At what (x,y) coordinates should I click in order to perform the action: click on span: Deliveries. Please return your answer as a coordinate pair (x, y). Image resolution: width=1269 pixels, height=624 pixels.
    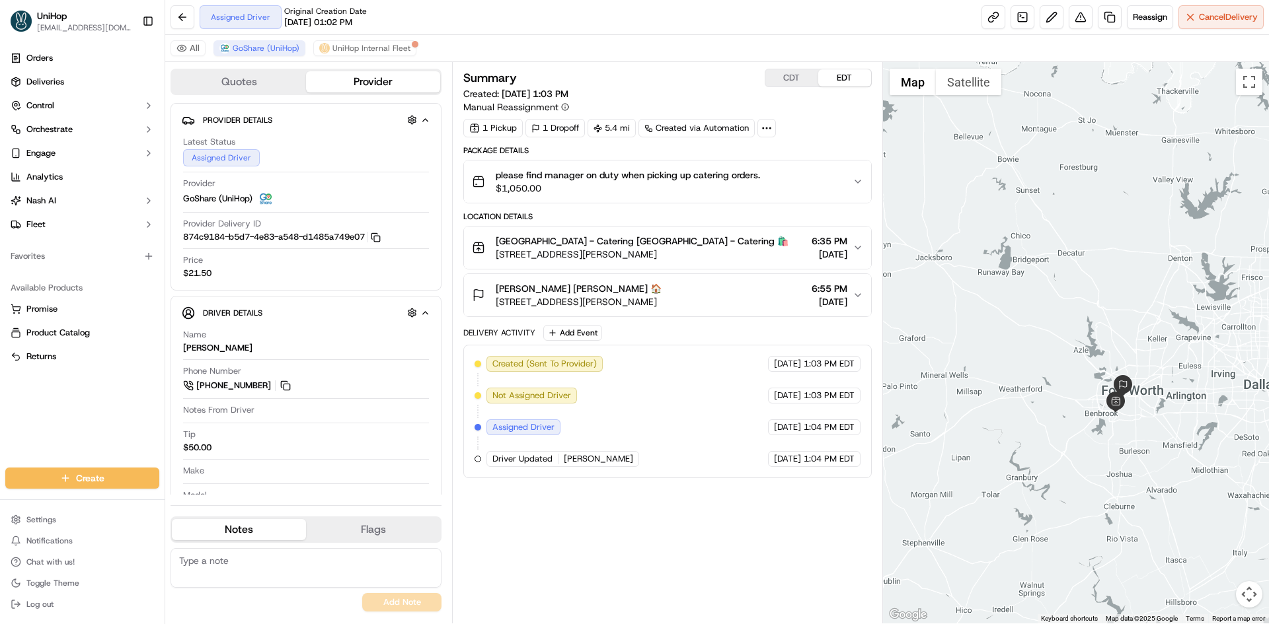
    Looking at the image, I should click on (45, 82).